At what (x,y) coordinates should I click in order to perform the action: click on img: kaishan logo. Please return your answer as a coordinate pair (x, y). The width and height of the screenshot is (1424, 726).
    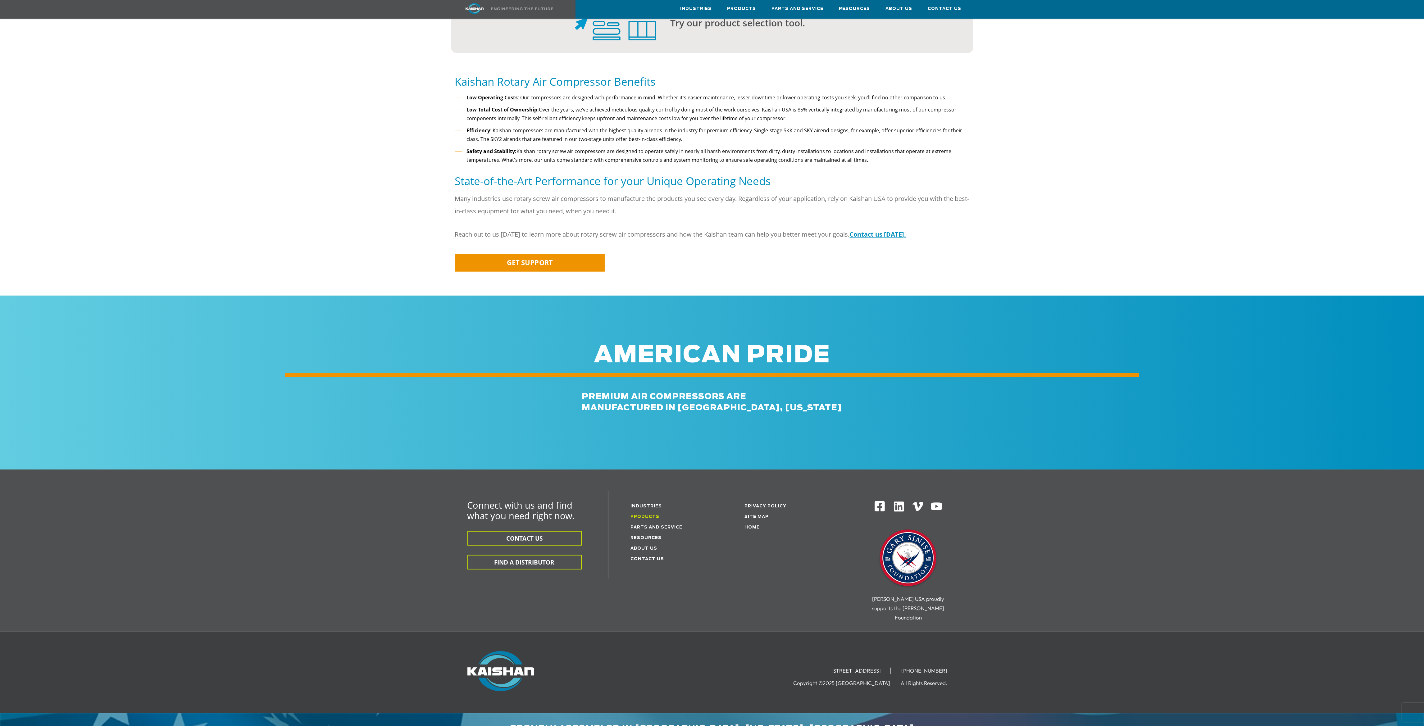
    Looking at the image, I should click on (475, 8).